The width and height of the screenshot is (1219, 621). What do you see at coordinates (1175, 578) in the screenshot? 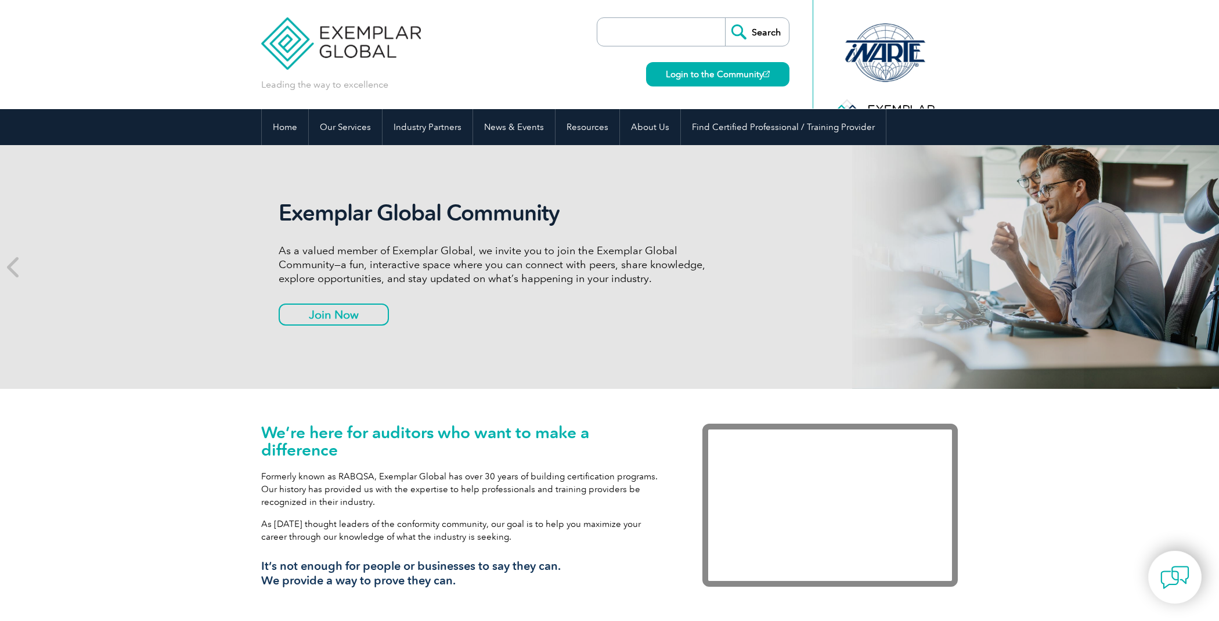
I see `img: contact-chat.png` at bounding box center [1175, 578].